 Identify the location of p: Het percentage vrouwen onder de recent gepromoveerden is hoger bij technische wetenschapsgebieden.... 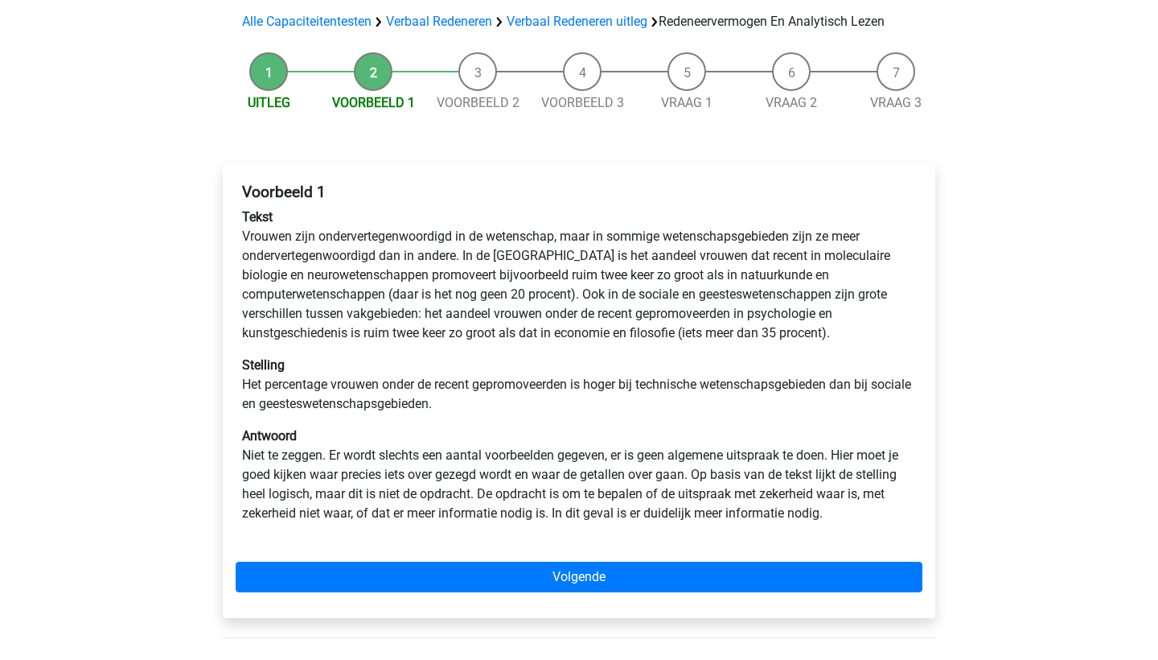
(579, 385).